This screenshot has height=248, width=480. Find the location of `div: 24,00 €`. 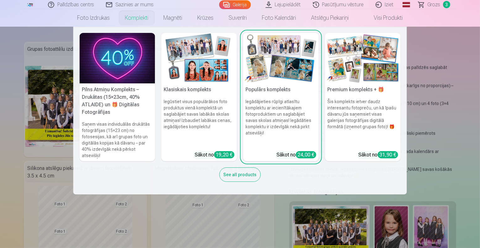

div: 24,00 € is located at coordinates (306, 155).